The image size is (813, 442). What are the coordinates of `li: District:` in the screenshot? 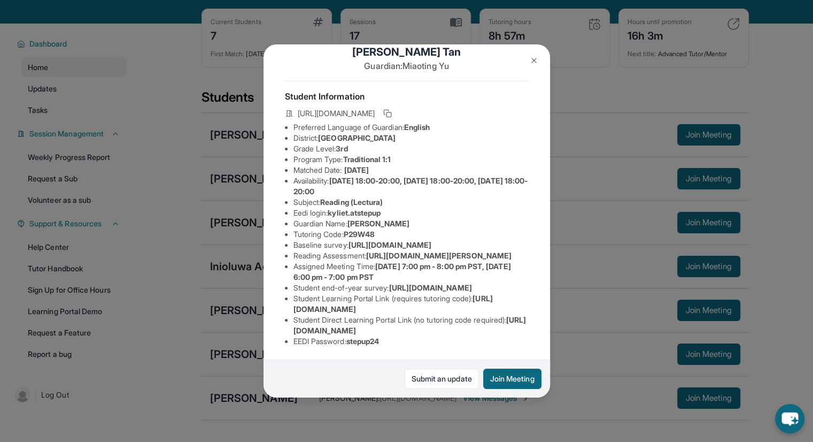 It's located at (411, 138).